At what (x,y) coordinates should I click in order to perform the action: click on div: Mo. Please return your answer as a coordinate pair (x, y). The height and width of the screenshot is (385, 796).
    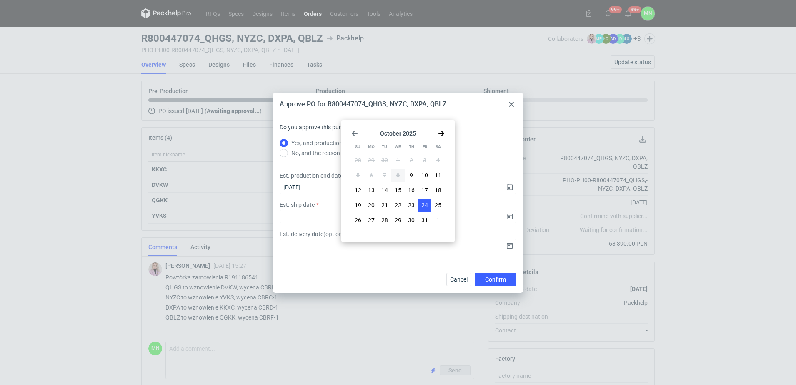
    Looking at the image, I should click on (371, 147).